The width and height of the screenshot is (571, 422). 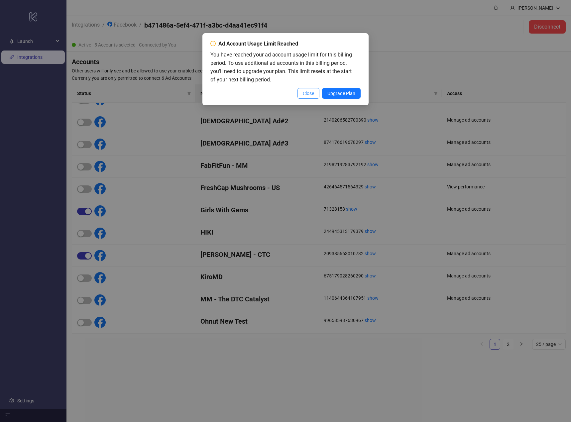 What do you see at coordinates (308, 93) in the screenshot?
I see `button: Close` at bounding box center [308, 93].